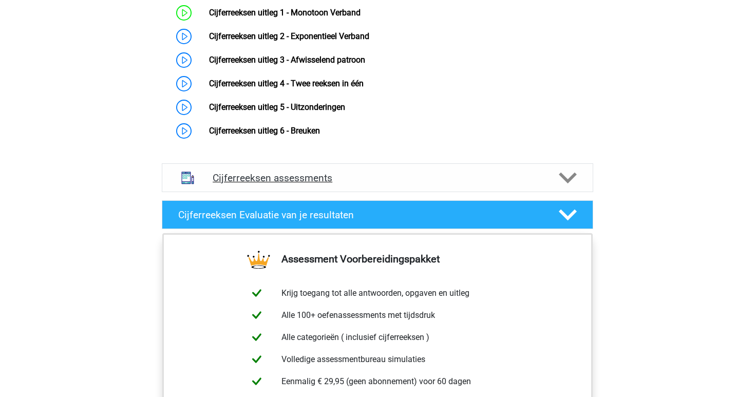 This screenshot has width=755, height=397. What do you see at coordinates (187, 178) in the screenshot?
I see `img: cijferreeksen assessments` at bounding box center [187, 178].